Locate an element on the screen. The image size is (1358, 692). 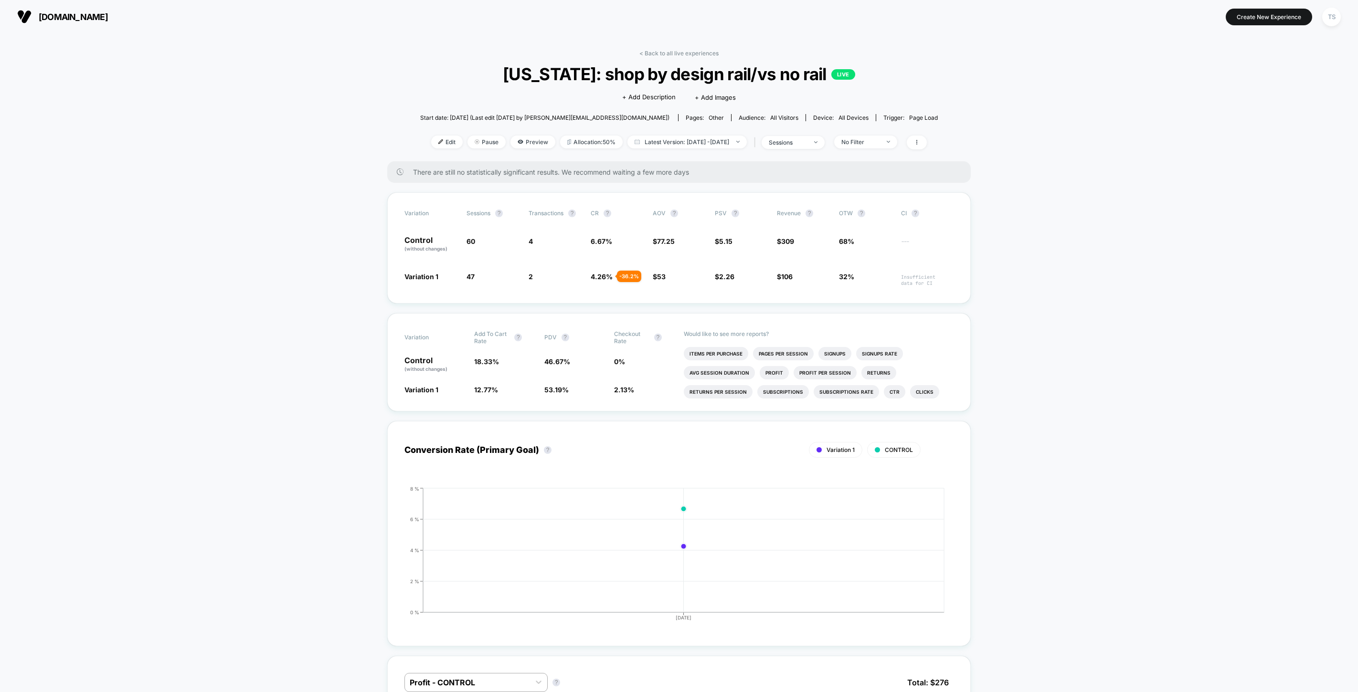
img: edit is located at coordinates (441, 142).